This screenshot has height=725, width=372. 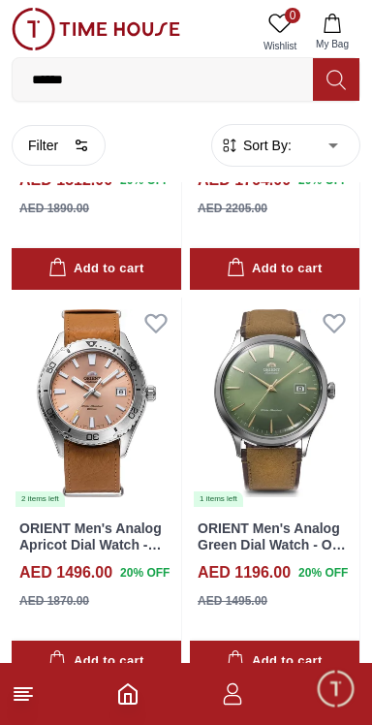 What do you see at coordinates (274, 403) in the screenshot?
I see `a: ORIENT Men's Analog Green Dial Watch - OW-RA-AC0P01E00C1 items left` at bounding box center [274, 403].